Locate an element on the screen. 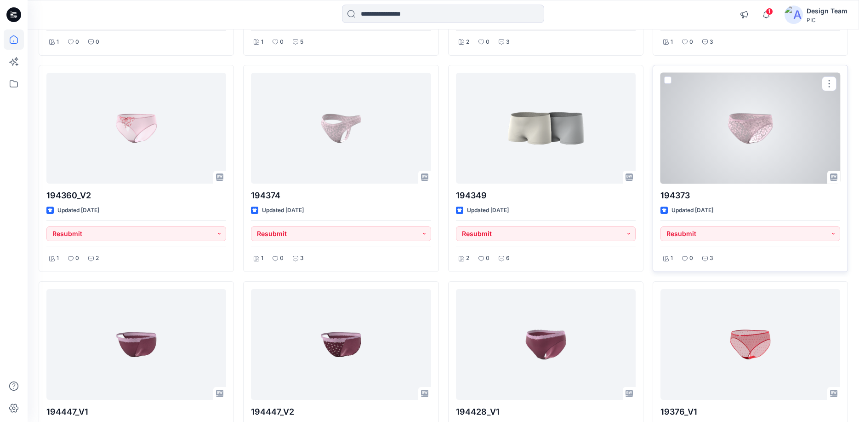  div: Design Team is located at coordinates (827, 11).